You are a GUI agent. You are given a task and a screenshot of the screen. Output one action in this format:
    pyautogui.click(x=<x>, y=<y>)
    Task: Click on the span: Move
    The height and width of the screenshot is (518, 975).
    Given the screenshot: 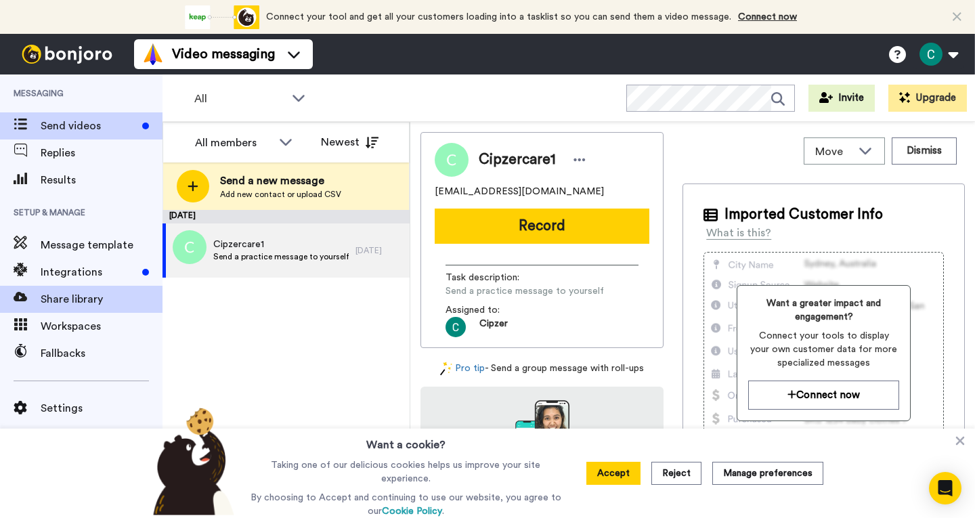 What is the action you would take?
    pyautogui.click(x=833, y=152)
    